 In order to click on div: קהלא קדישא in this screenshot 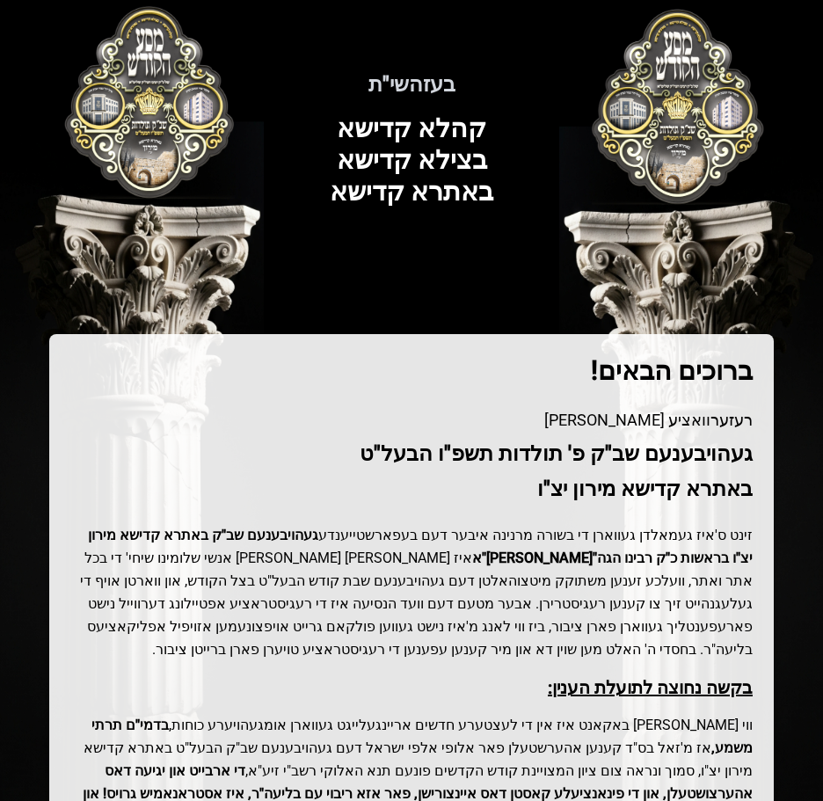, I will do `click(412, 128)`.